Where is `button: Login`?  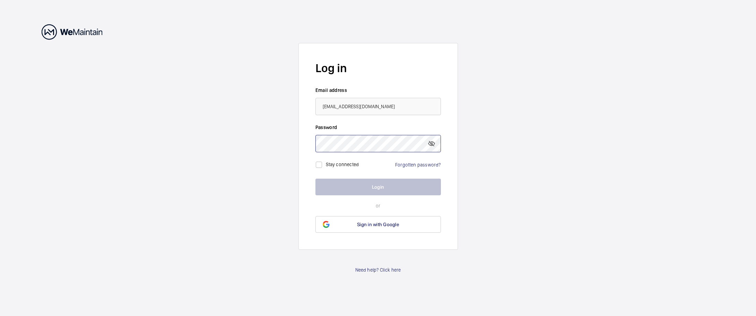
button: Login is located at coordinates (378, 187).